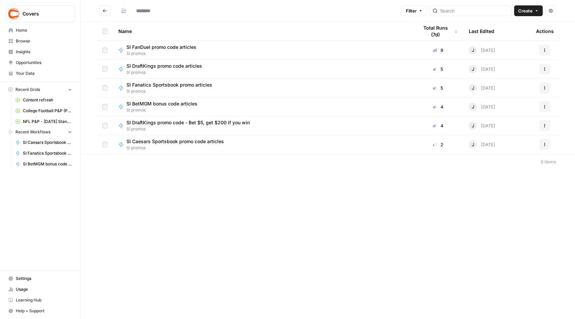 This screenshot has height=319, width=575. What do you see at coordinates (44, 310) in the screenshot?
I see `span: Help + Support` at bounding box center [44, 310].